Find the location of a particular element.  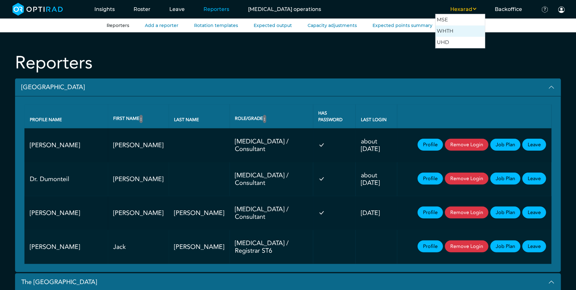

a: Capacity adjustments is located at coordinates (332, 25).